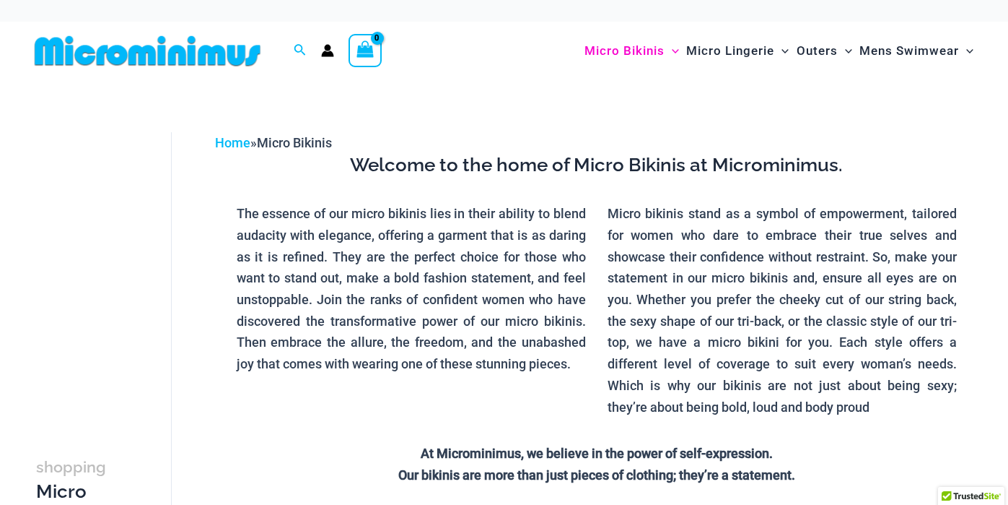 Image resolution: width=1008 pixels, height=505 pixels. I want to click on p: The essence of our micro bikinis lies in their ability to blend audacity with elegance, offering ..., so click(411, 289).